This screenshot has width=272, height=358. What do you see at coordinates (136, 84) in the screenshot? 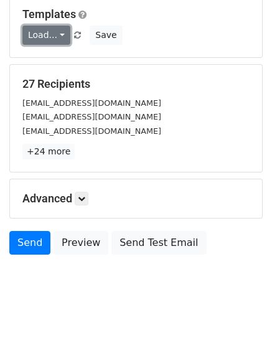
I see `h5: 27 Recipients` at bounding box center [136, 84].